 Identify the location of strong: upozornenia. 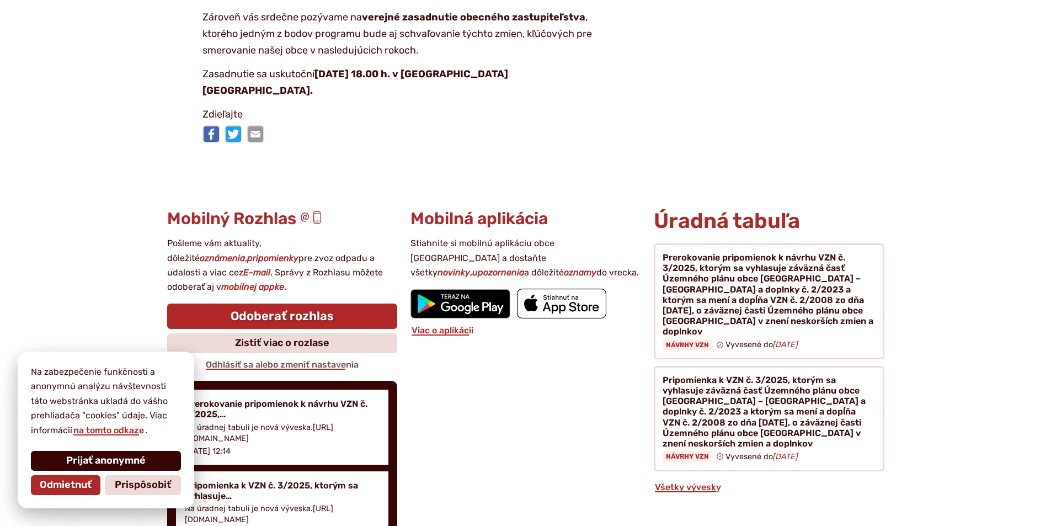
(498, 272).